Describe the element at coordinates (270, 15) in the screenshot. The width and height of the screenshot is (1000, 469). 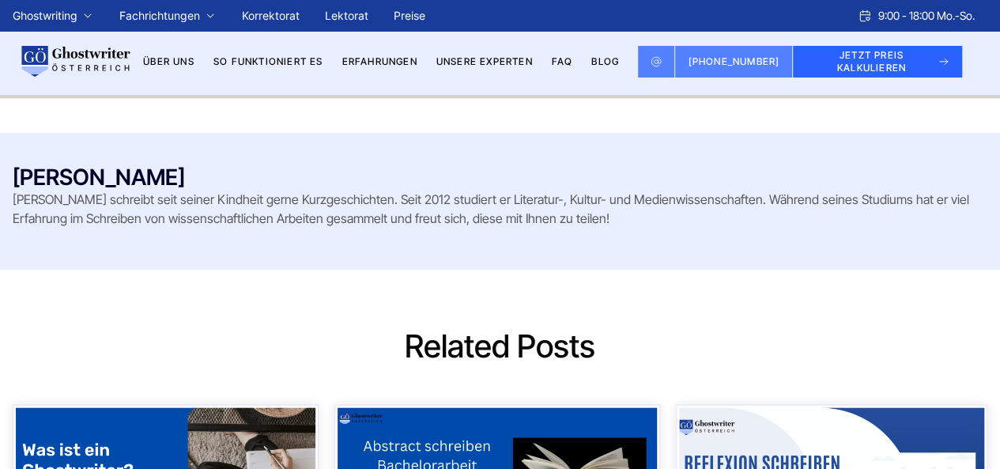
I see `a: Korrektorat` at that location.